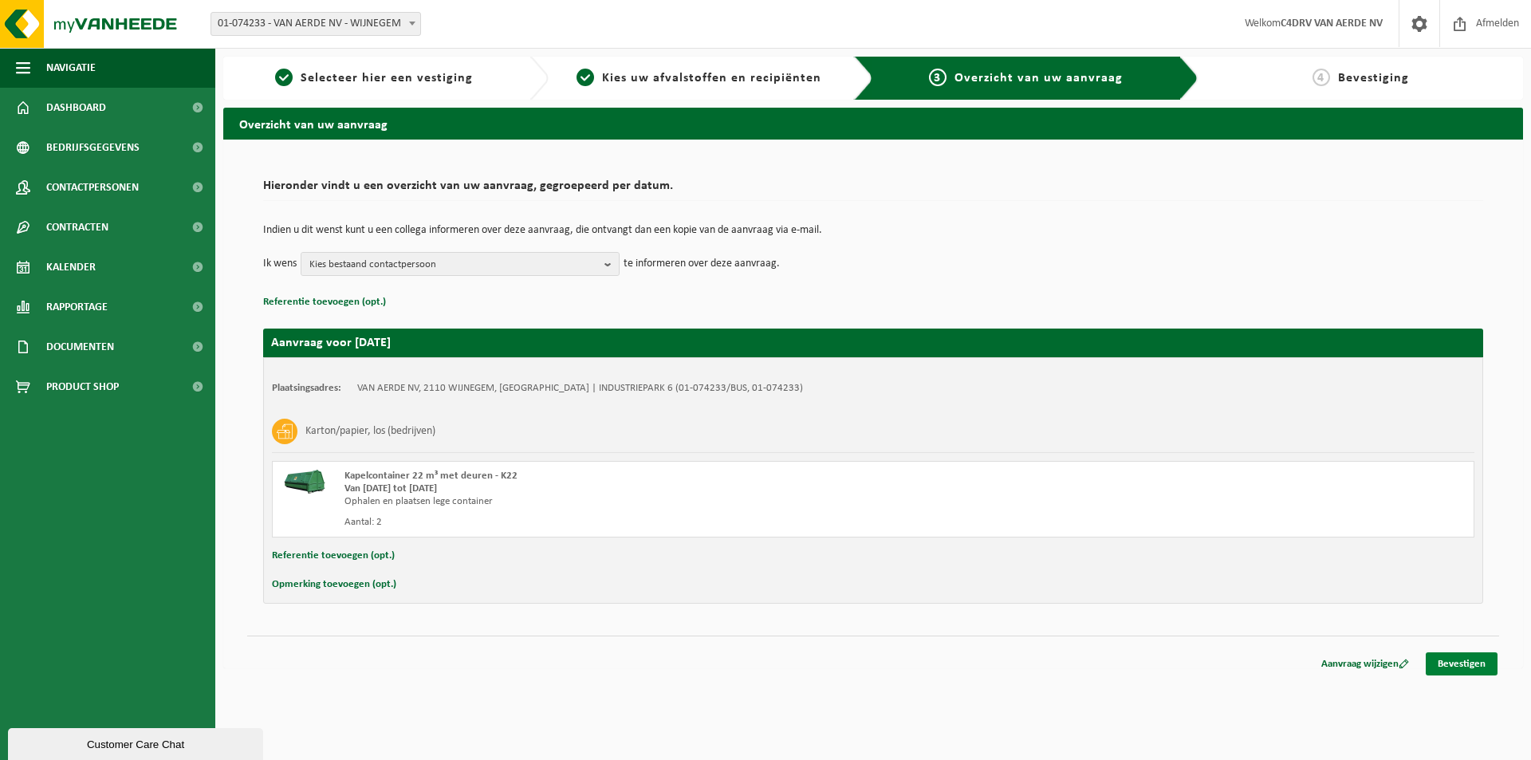 The height and width of the screenshot is (760, 1531). I want to click on span: Dashboard, so click(76, 108).